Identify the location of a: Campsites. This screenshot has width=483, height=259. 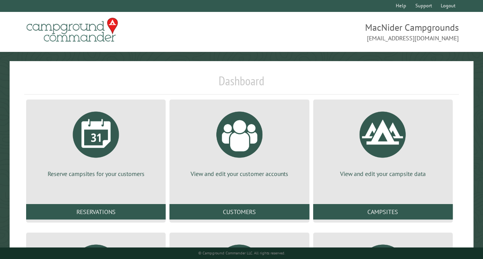
(383, 212).